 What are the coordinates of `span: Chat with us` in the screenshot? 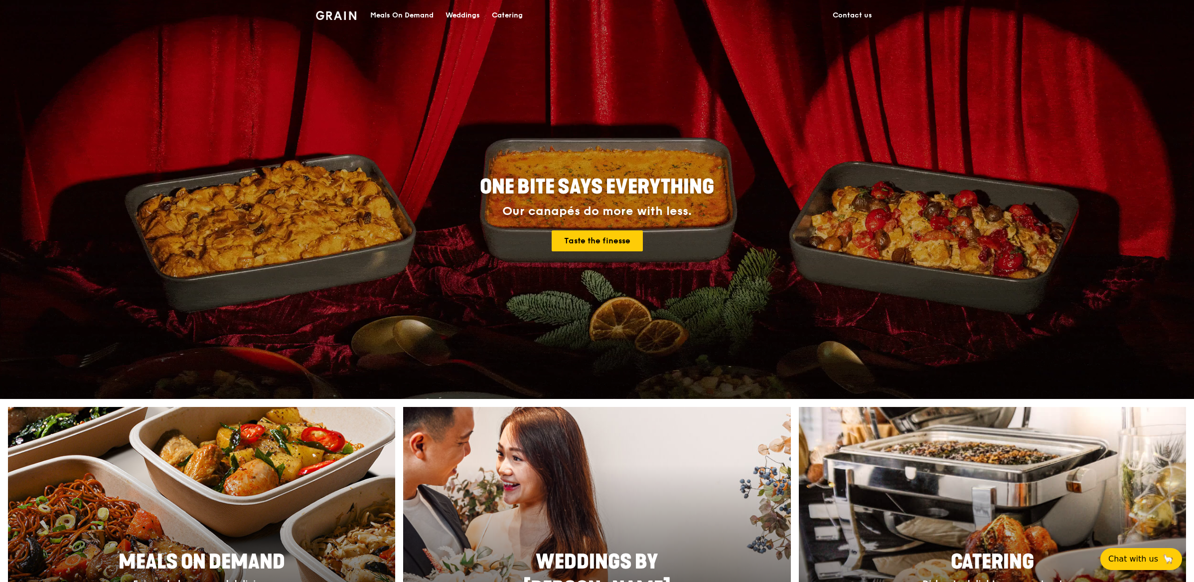 It's located at (1134, 559).